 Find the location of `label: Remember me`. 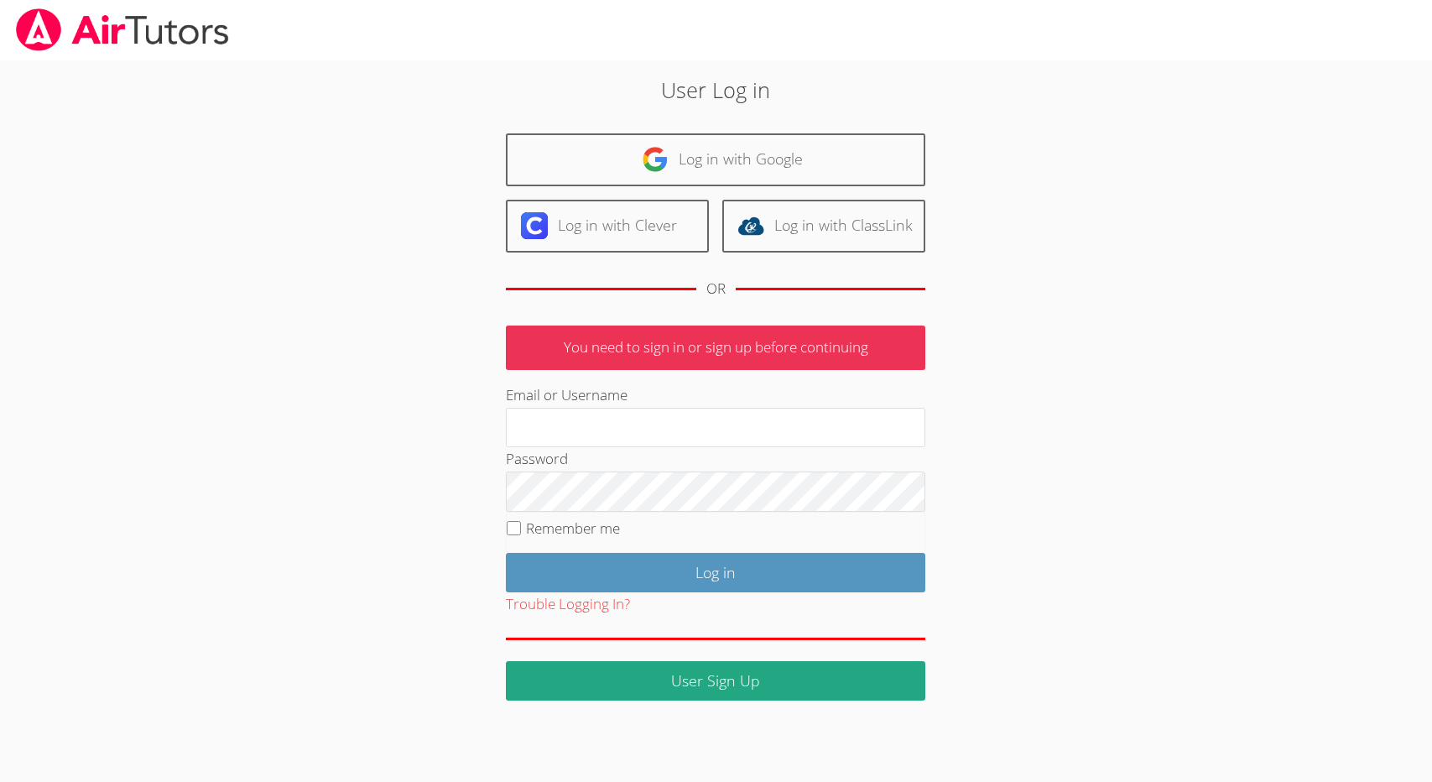

label: Remember me is located at coordinates (573, 528).